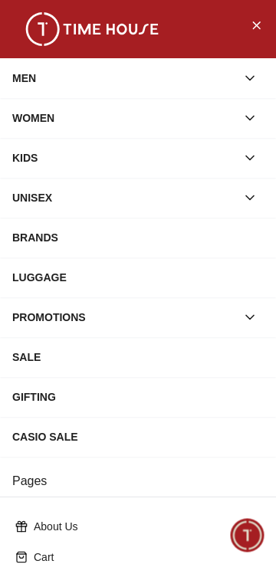  I want to click on p: About Us, so click(144, 526).